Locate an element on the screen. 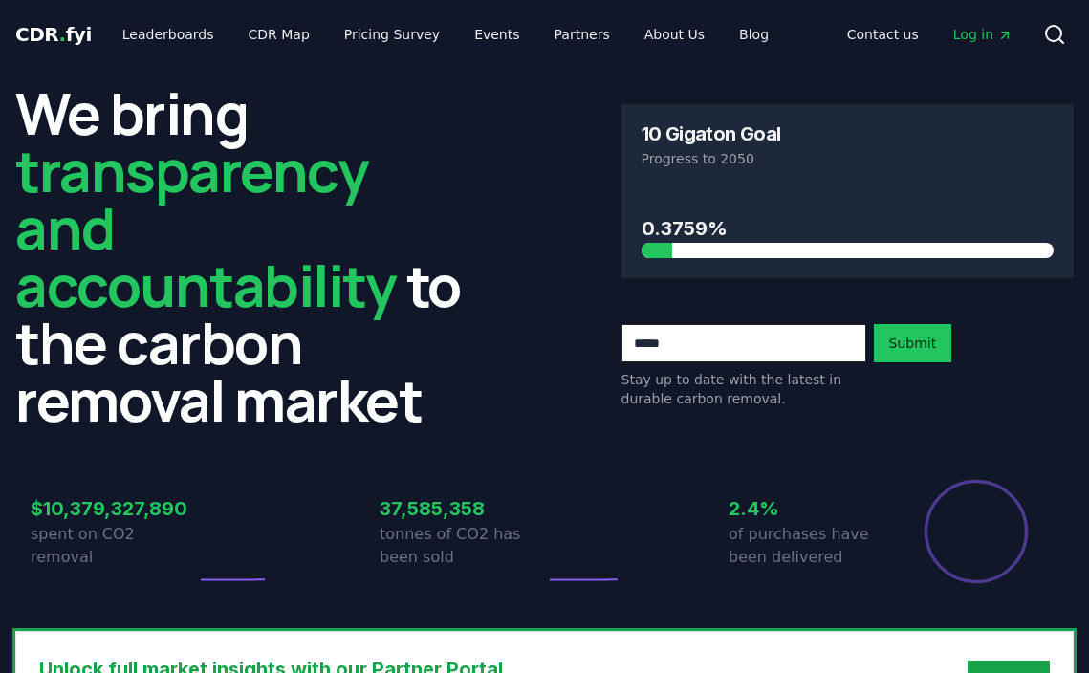 This screenshot has height=673, width=1089. a: Events is located at coordinates (496, 34).